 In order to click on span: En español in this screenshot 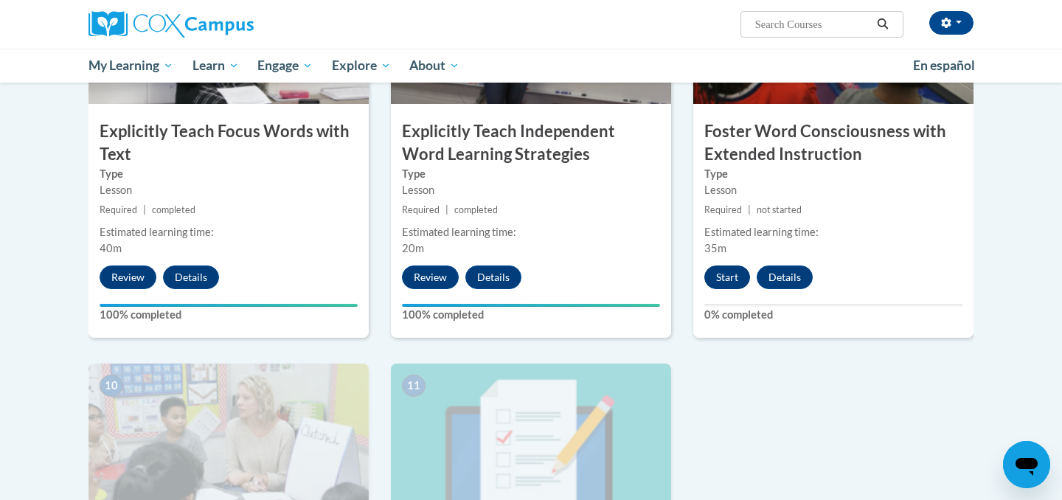, I will do `click(944, 65)`.